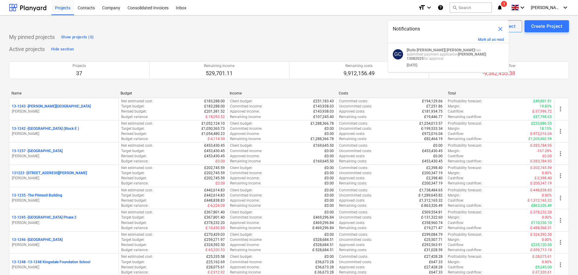 This screenshot has height=275, width=578. I want to click on p: 0.00%, so click(546, 217).